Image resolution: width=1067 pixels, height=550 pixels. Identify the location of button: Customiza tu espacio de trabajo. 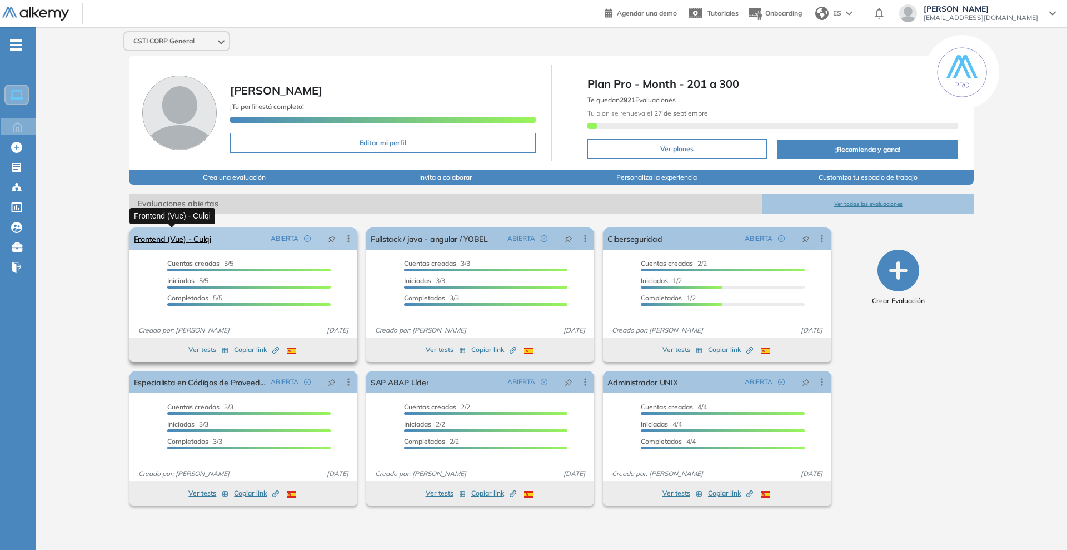
(868, 177).